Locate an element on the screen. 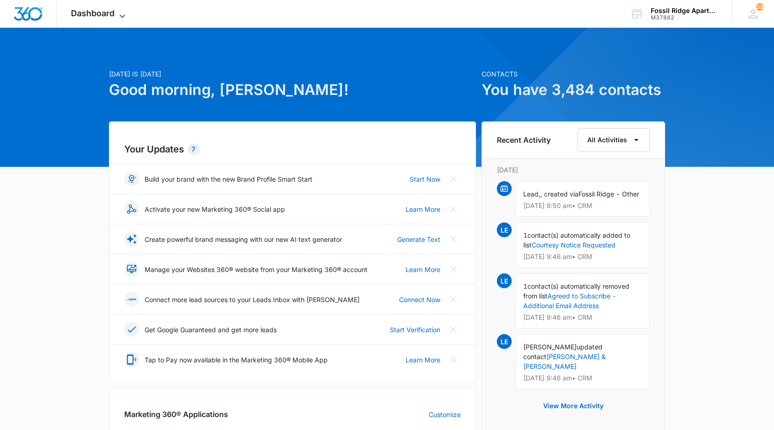 The width and height of the screenshot is (774, 430). span: Lead, is located at coordinates (532, 194).